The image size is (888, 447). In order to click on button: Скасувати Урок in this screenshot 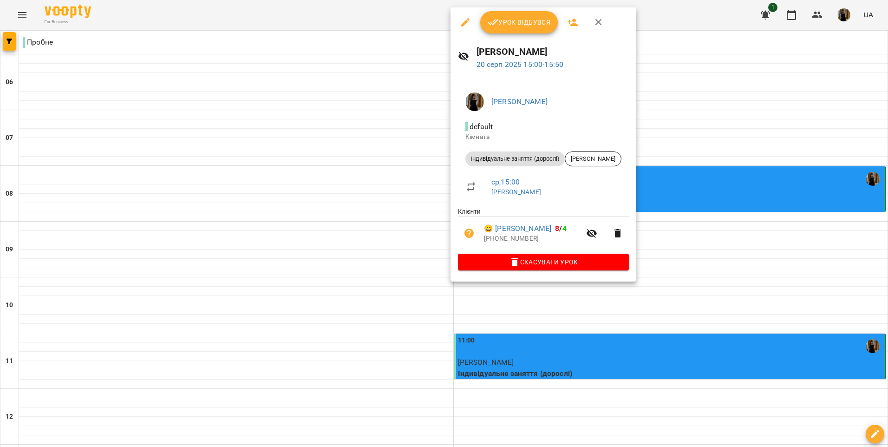, I will do `click(544, 262)`.